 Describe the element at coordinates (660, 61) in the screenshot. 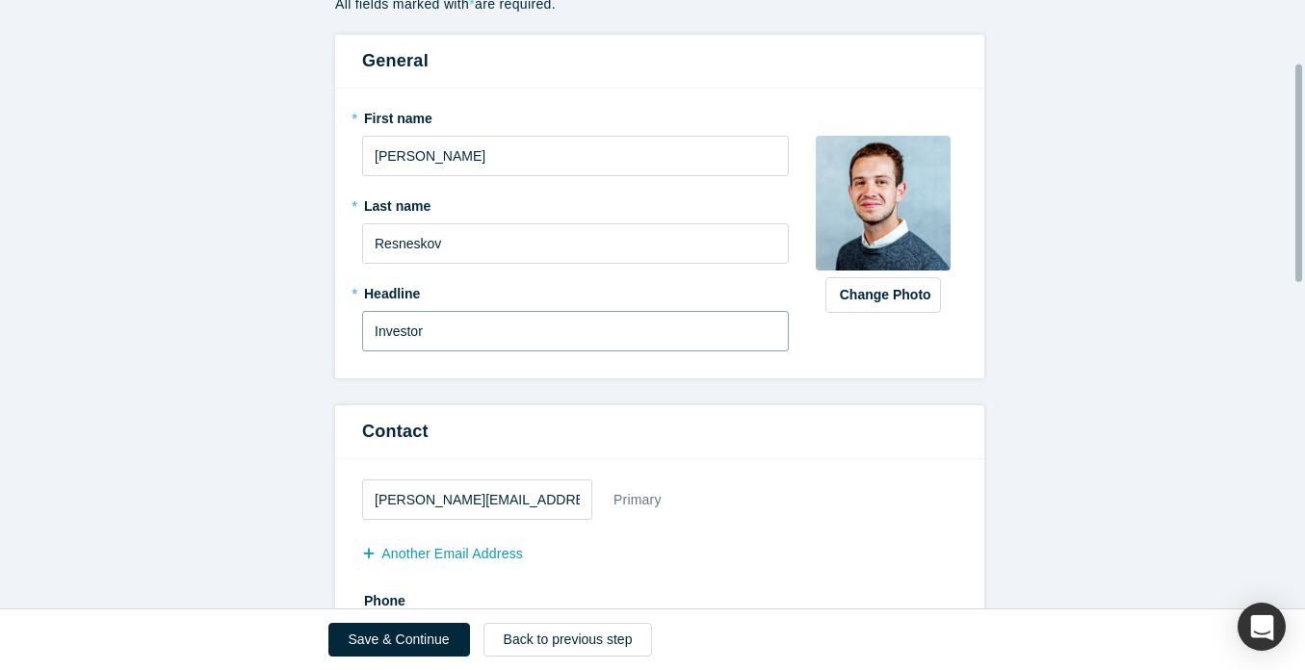

I see `h3: General` at that location.